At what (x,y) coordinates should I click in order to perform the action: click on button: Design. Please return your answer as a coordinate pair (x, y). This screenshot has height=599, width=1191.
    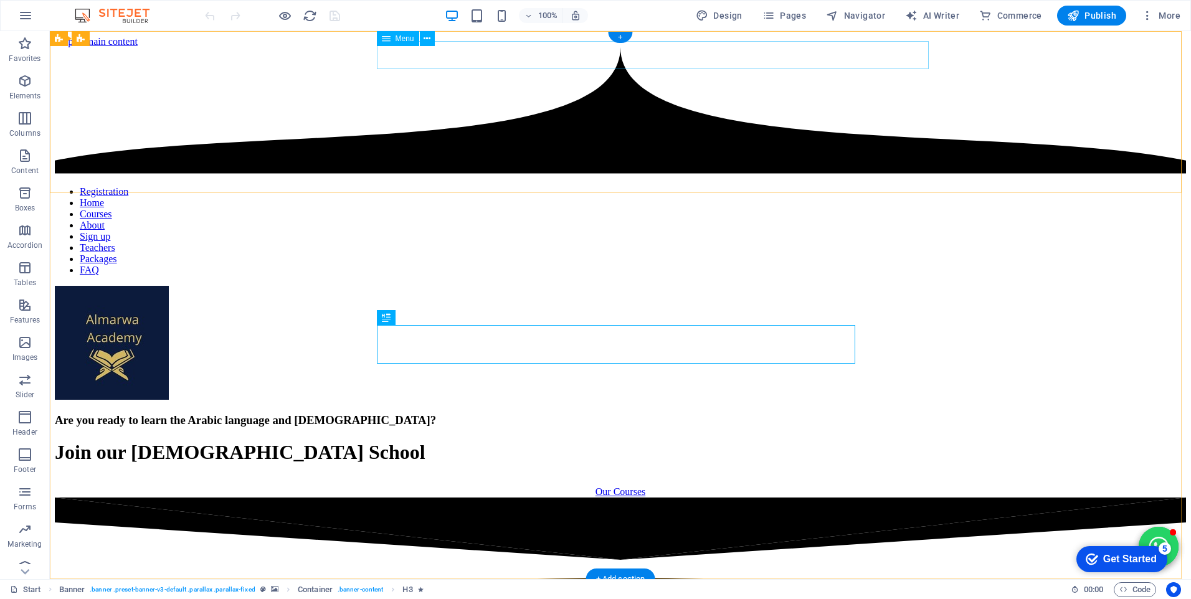
    Looking at the image, I should click on (719, 16).